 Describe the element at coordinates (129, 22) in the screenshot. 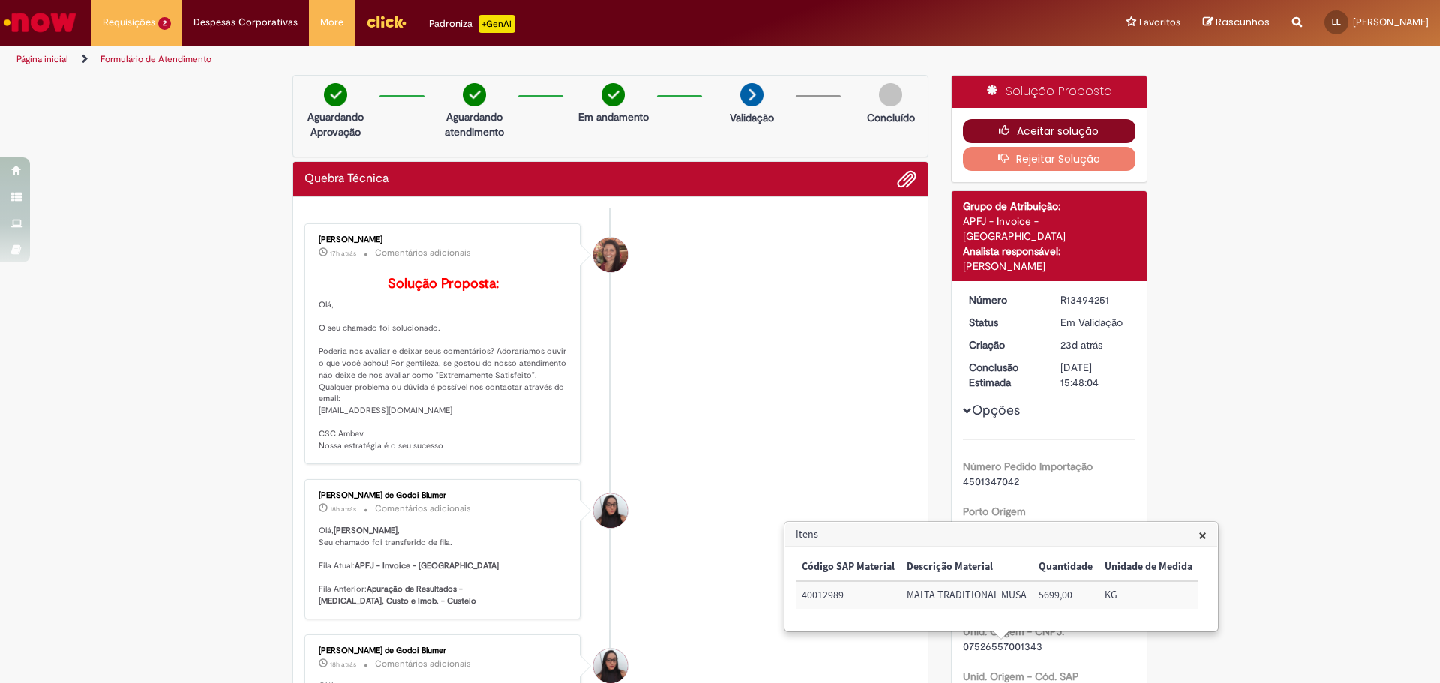

I see `span: Requisições` at that location.